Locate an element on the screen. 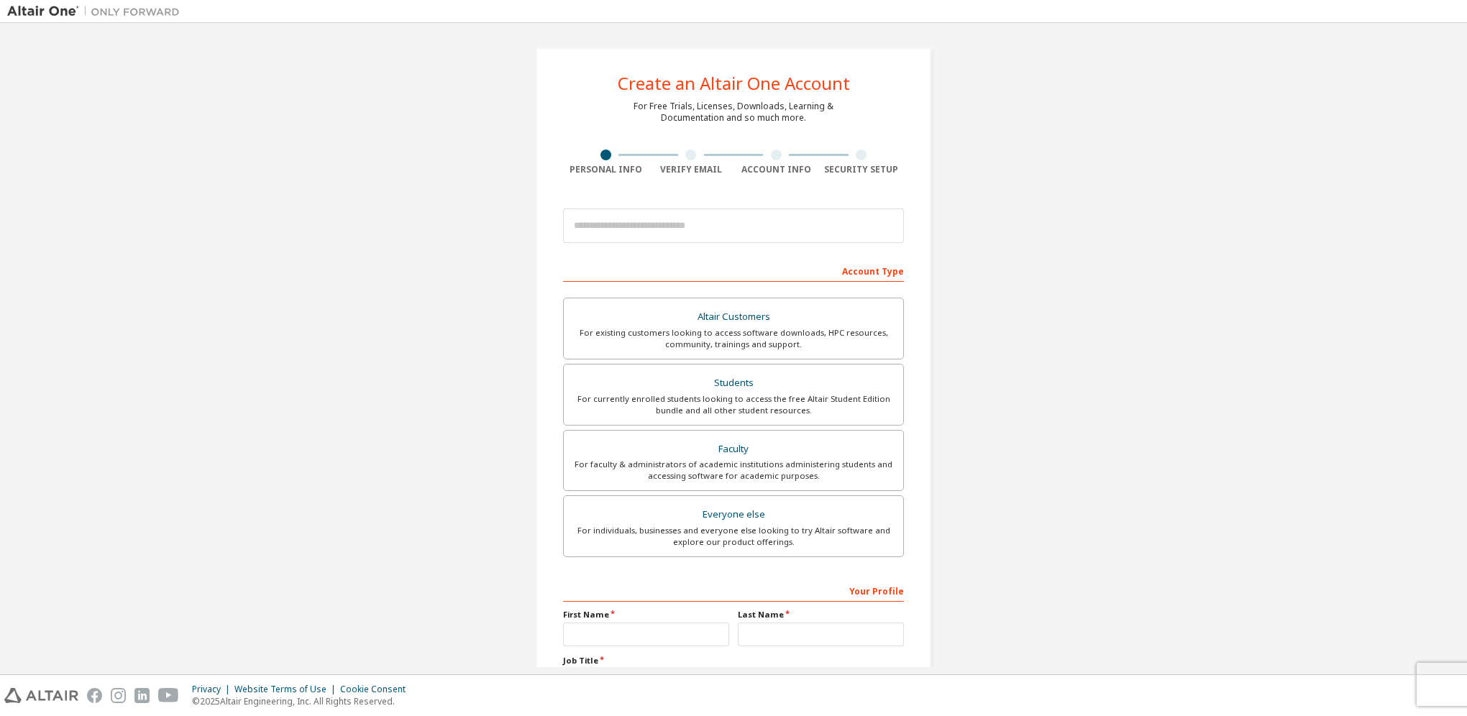 The height and width of the screenshot is (716, 1467). img: facebook.svg is located at coordinates (94, 696).